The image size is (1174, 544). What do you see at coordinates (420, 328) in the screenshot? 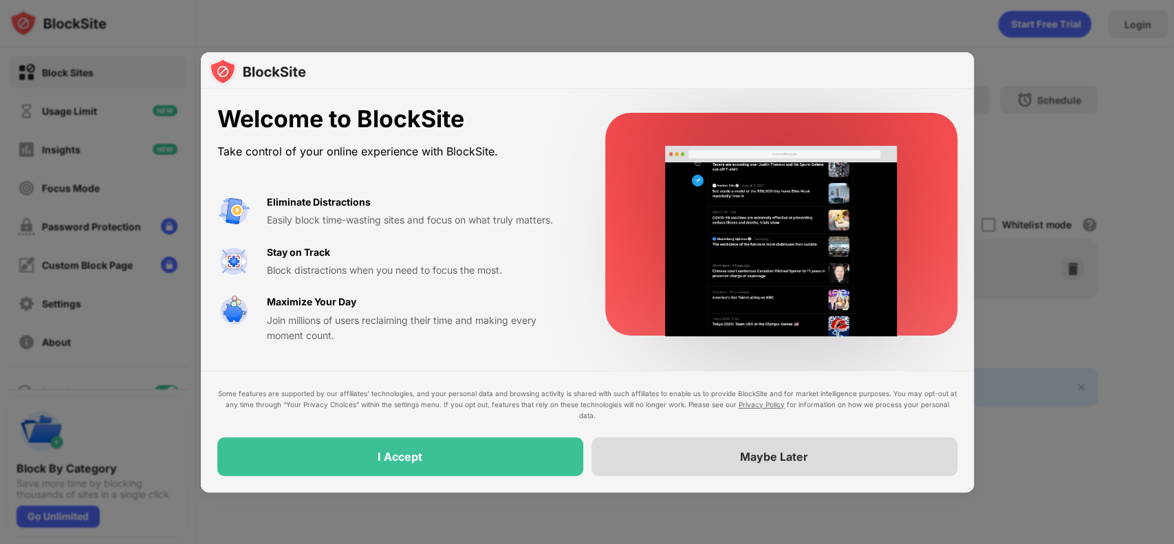
I see `div: Join millions of users reclaiming their time and making every moment count.` at bounding box center [420, 328].